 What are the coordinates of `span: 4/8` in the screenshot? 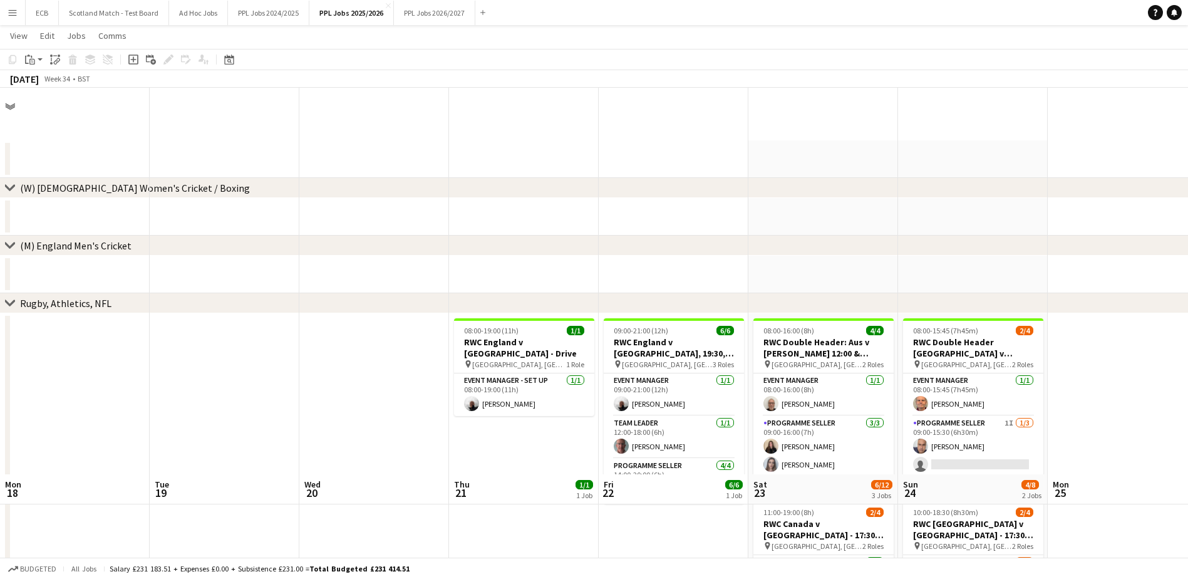 It's located at (1030, 484).